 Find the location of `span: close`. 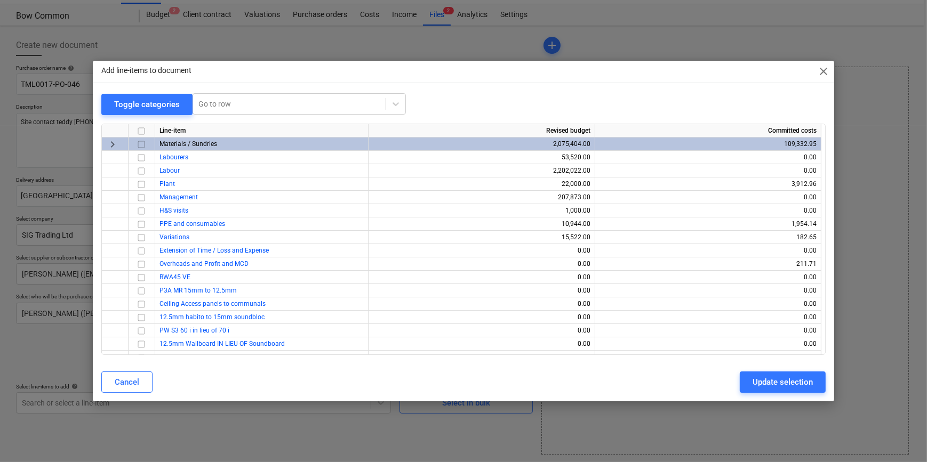

span: close is located at coordinates (823, 71).